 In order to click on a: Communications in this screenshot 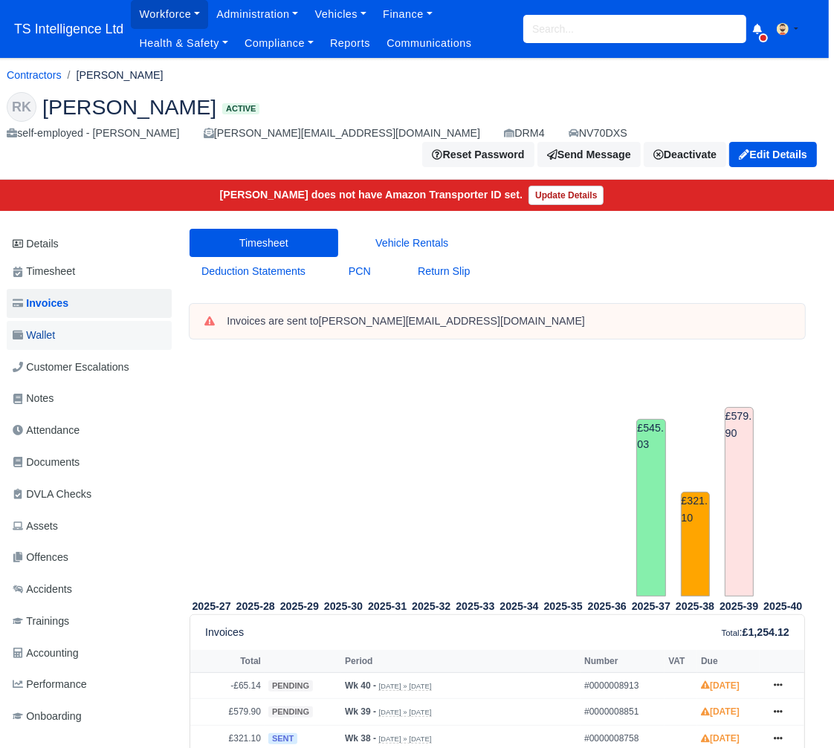, I will do `click(429, 43)`.